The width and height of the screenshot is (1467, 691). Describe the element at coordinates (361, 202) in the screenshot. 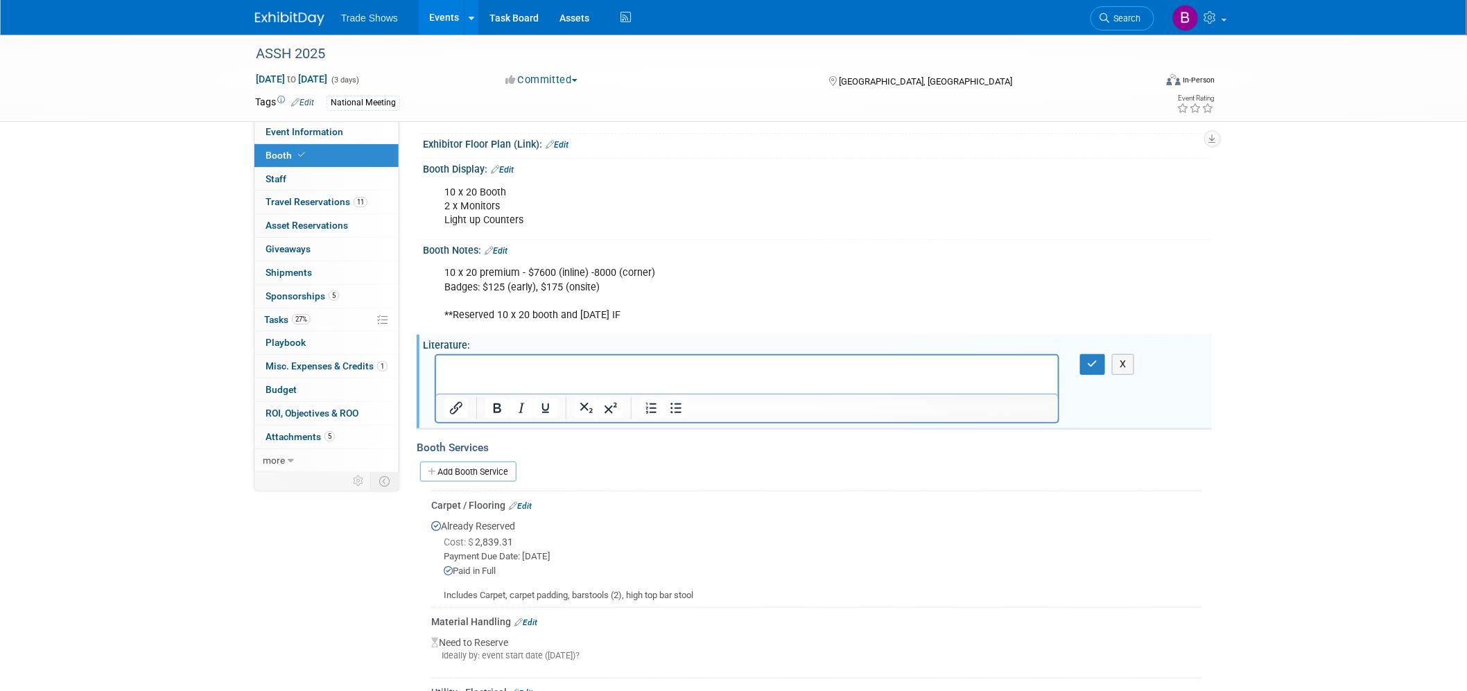

I see `span: 11` at that location.